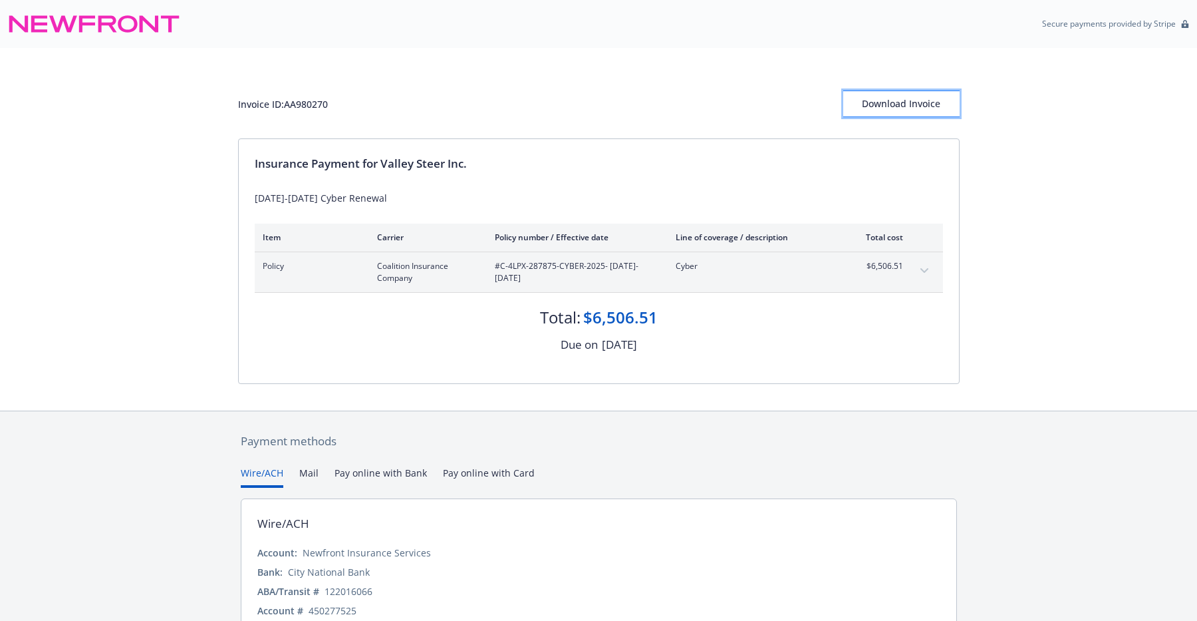 This screenshot has height=621, width=1197. Describe the element at coordinates (901, 104) in the screenshot. I see `div: Download Invoice` at that location.